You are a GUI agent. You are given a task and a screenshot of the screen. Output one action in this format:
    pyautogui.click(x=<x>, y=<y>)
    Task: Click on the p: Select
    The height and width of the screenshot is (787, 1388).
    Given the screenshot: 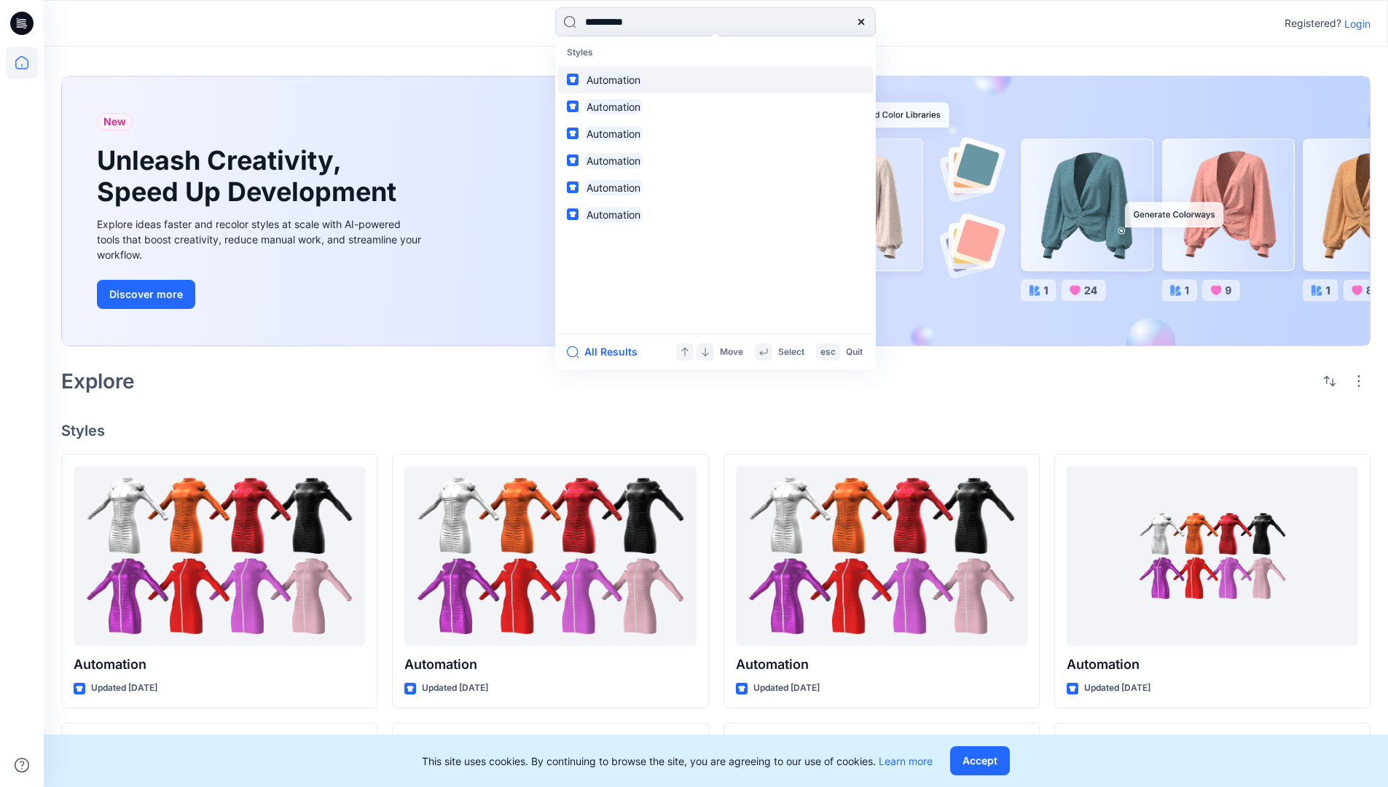 What is the action you would take?
    pyautogui.click(x=791, y=352)
    